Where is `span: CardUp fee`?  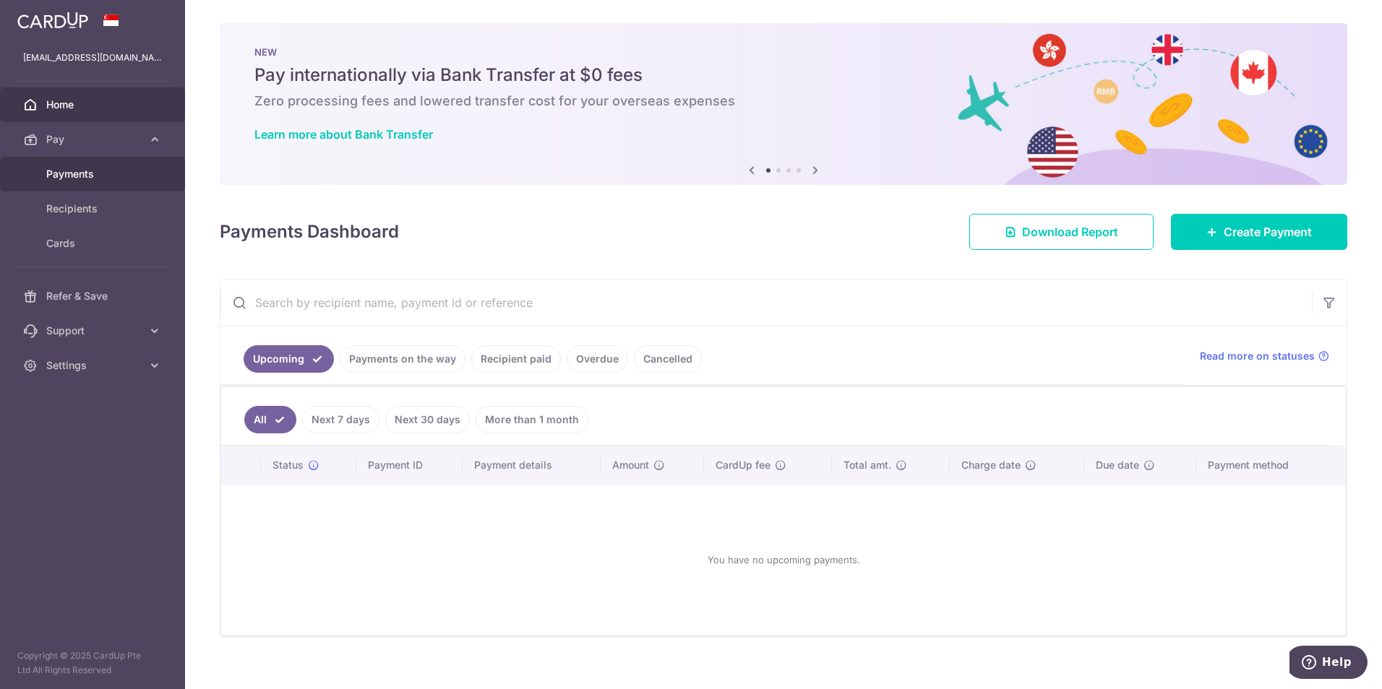
span: CardUp fee is located at coordinates (743, 465).